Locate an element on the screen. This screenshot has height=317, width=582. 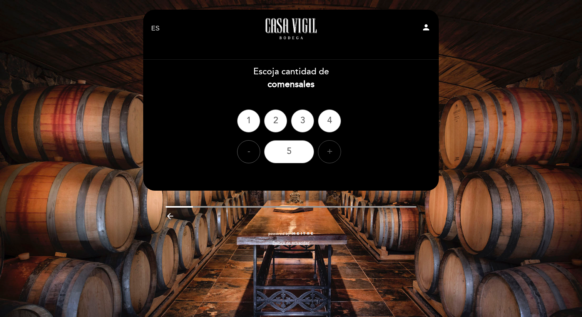
button: person is located at coordinates (426, 28).